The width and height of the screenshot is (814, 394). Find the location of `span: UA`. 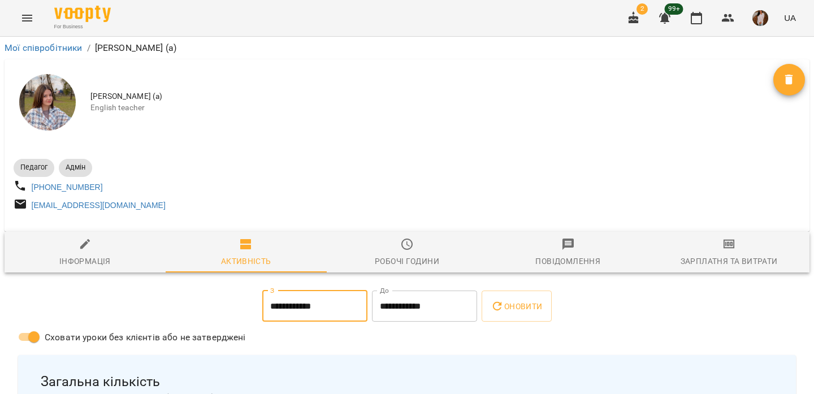

span: UA is located at coordinates (790, 18).